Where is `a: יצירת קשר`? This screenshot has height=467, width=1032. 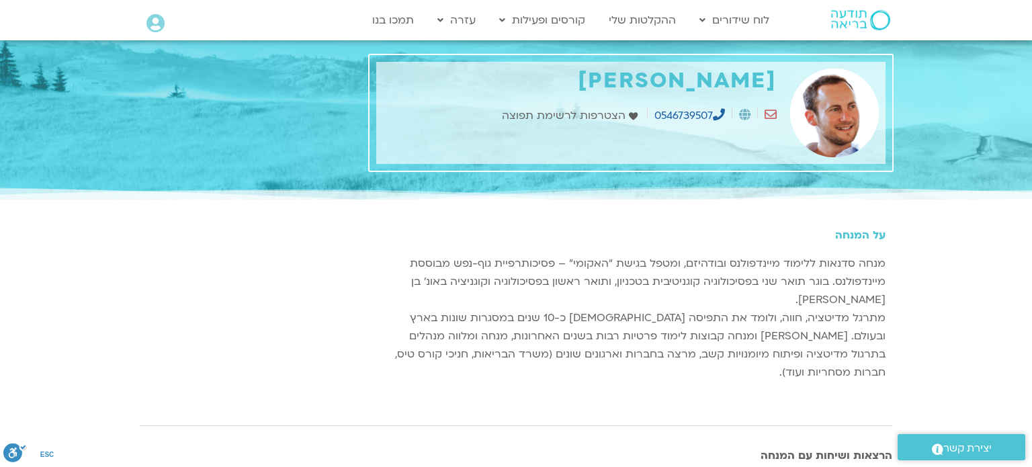 a: יצירת קשר is located at coordinates (961, 447).